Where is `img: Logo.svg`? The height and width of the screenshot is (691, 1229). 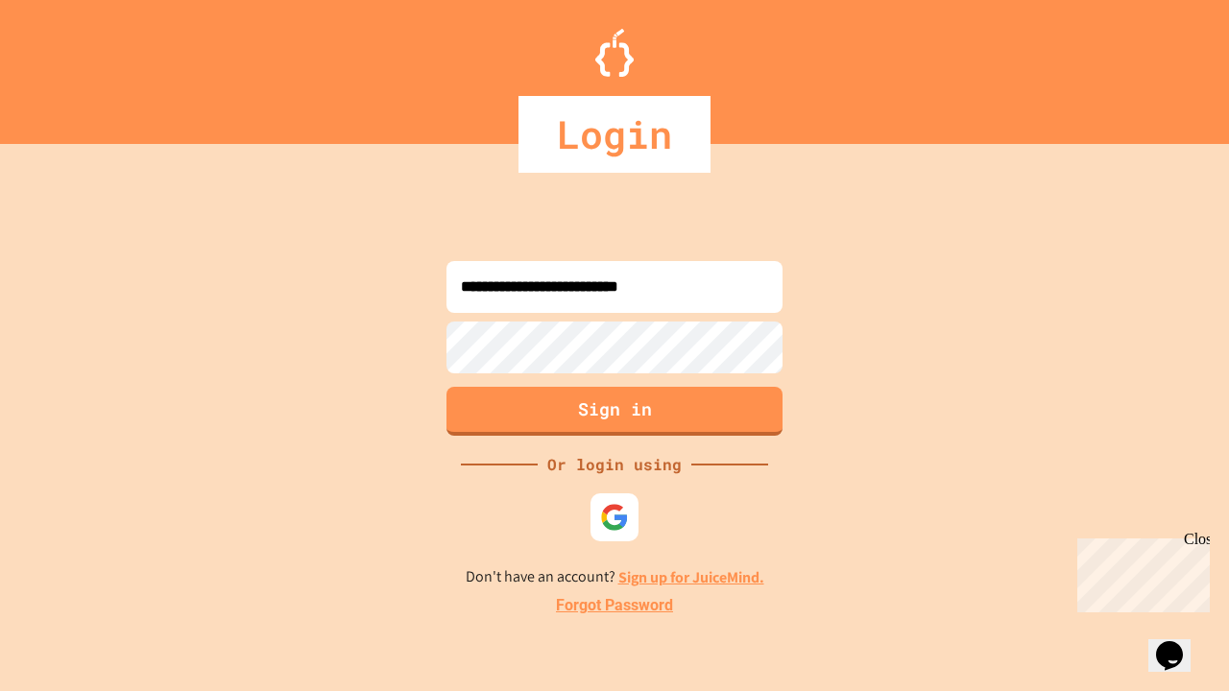 img: Logo.svg is located at coordinates (615, 53).